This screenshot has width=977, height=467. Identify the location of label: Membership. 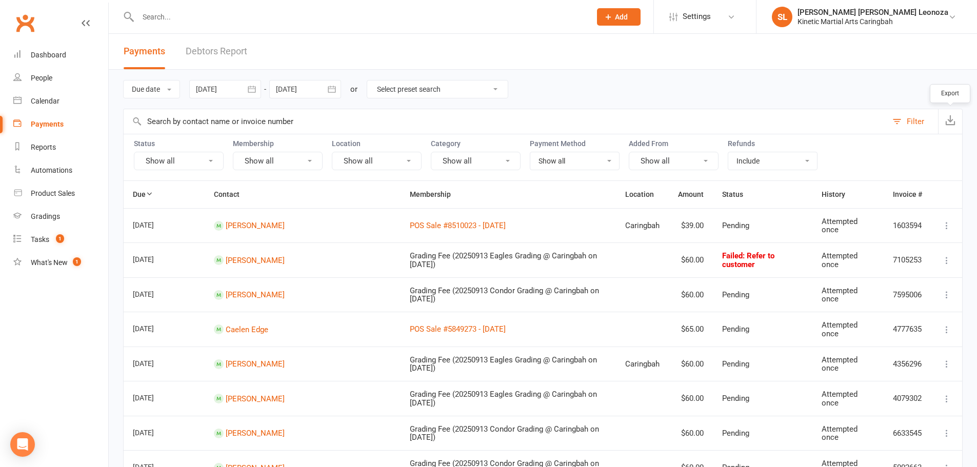
(277, 144).